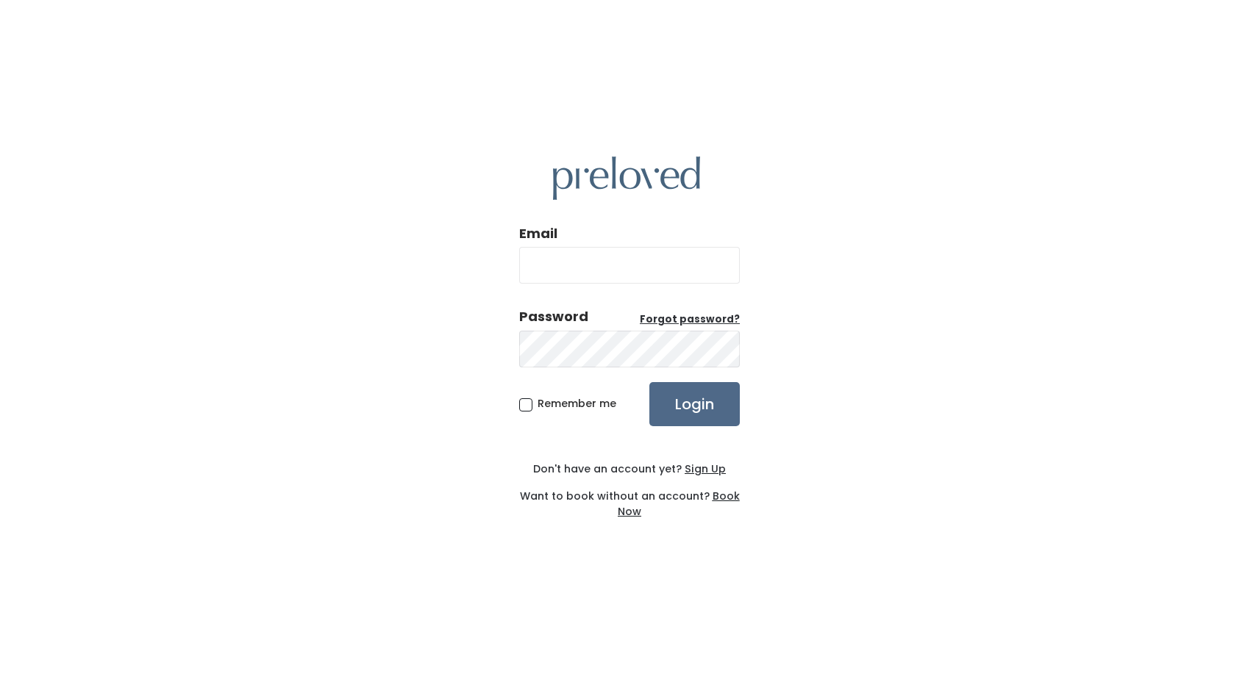 Image resolution: width=1259 pixels, height=676 pixels. Describe the element at coordinates (679, 504) in the screenshot. I see `a: Book Now` at that location.